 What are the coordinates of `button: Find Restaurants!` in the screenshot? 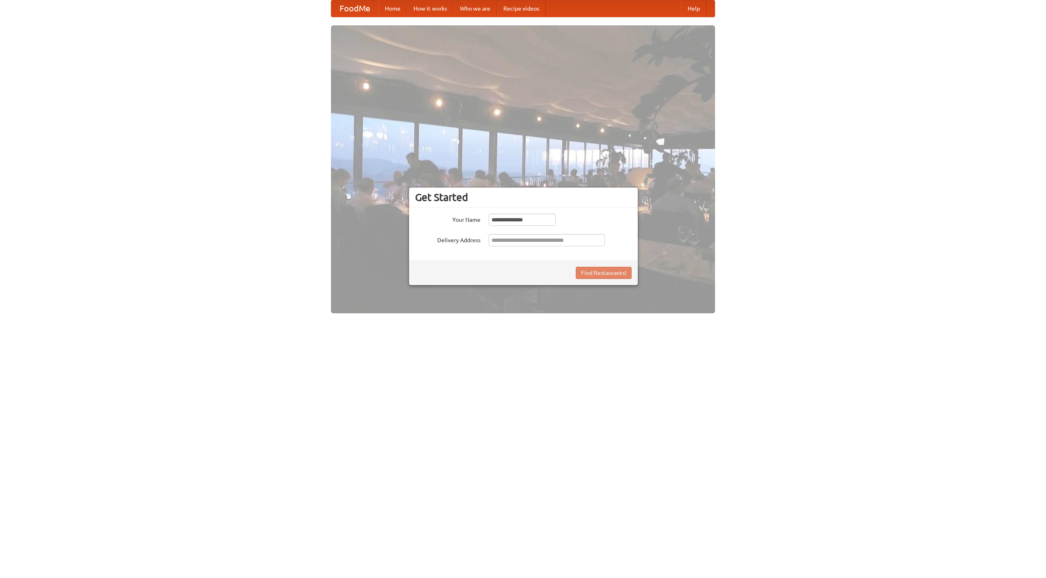 It's located at (604, 273).